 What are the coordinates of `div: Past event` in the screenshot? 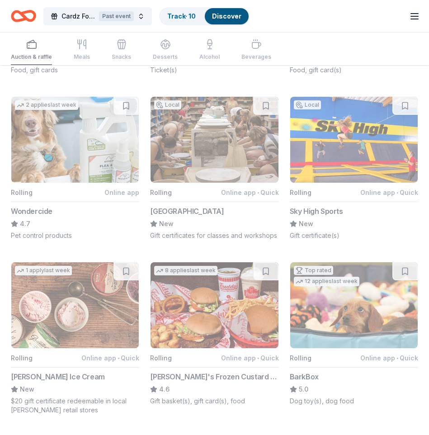 It's located at (116, 16).